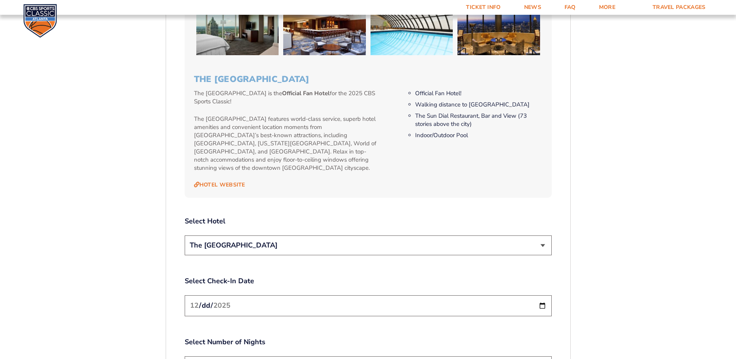  Describe the element at coordinates (478, 120) in the screenshot. I see `li: The Sun Dial Restaurant, Bar and View (73 stories above the city)` at that location.